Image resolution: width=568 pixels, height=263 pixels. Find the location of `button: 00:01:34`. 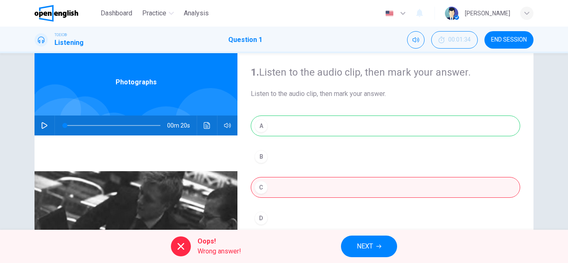

button: 00:01:34 is located at coordinates (455, 40).